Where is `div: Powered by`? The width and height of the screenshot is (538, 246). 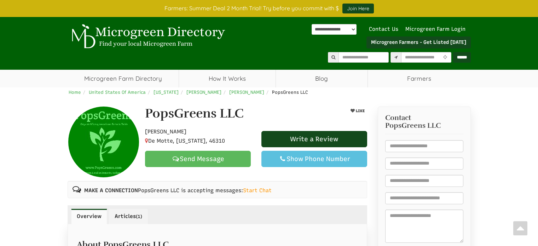
div: Powered by is located at coordinates (334, 29).